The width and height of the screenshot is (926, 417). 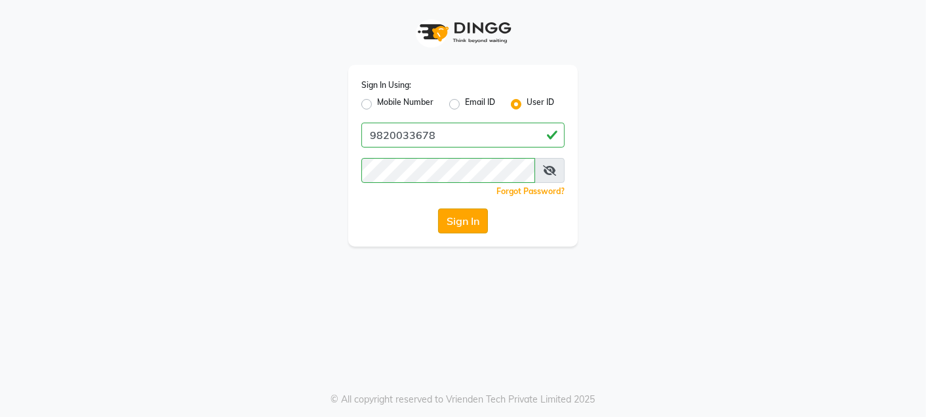 I want to click on label: Email ID, so click(x=480, y=104).